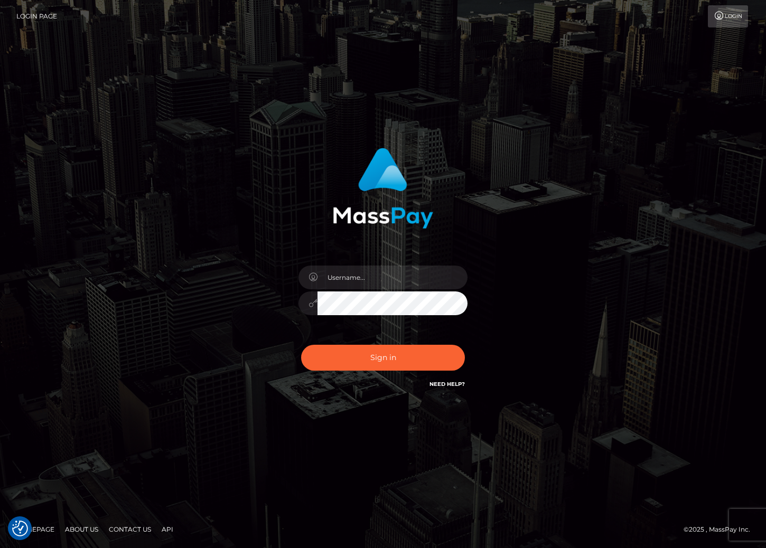  Describe the element at coordinates (167, 529) in the screenshot. I see `a: API` at that location.